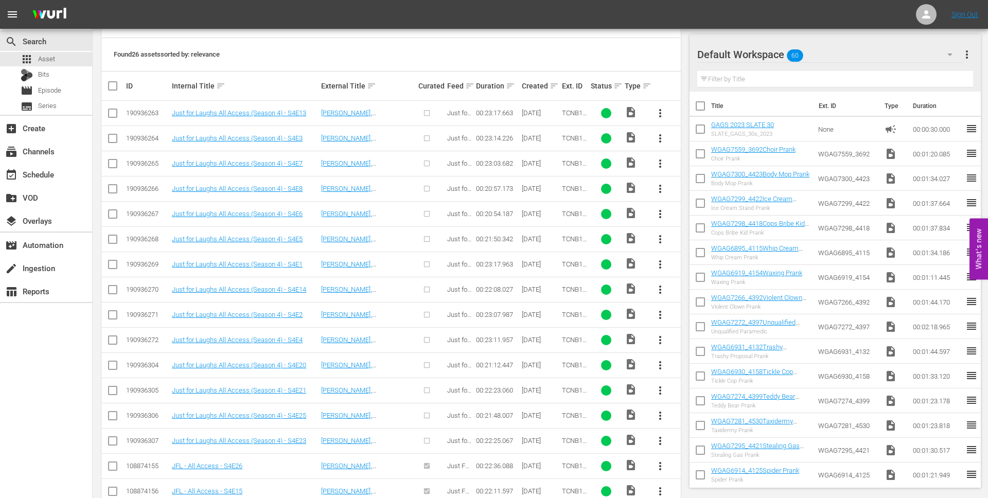 The width and height of the screenshot is (988, 498). What do you see at coordinates (848, 179) in the screenshot?
I see `td: WGAG7300_4423` at bounding box center [848, 179].